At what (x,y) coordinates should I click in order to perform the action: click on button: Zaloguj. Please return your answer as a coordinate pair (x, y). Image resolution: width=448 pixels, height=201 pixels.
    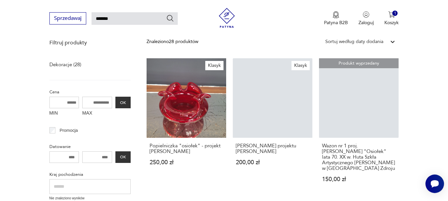
    Looking at the image, I should click on (366, 19).